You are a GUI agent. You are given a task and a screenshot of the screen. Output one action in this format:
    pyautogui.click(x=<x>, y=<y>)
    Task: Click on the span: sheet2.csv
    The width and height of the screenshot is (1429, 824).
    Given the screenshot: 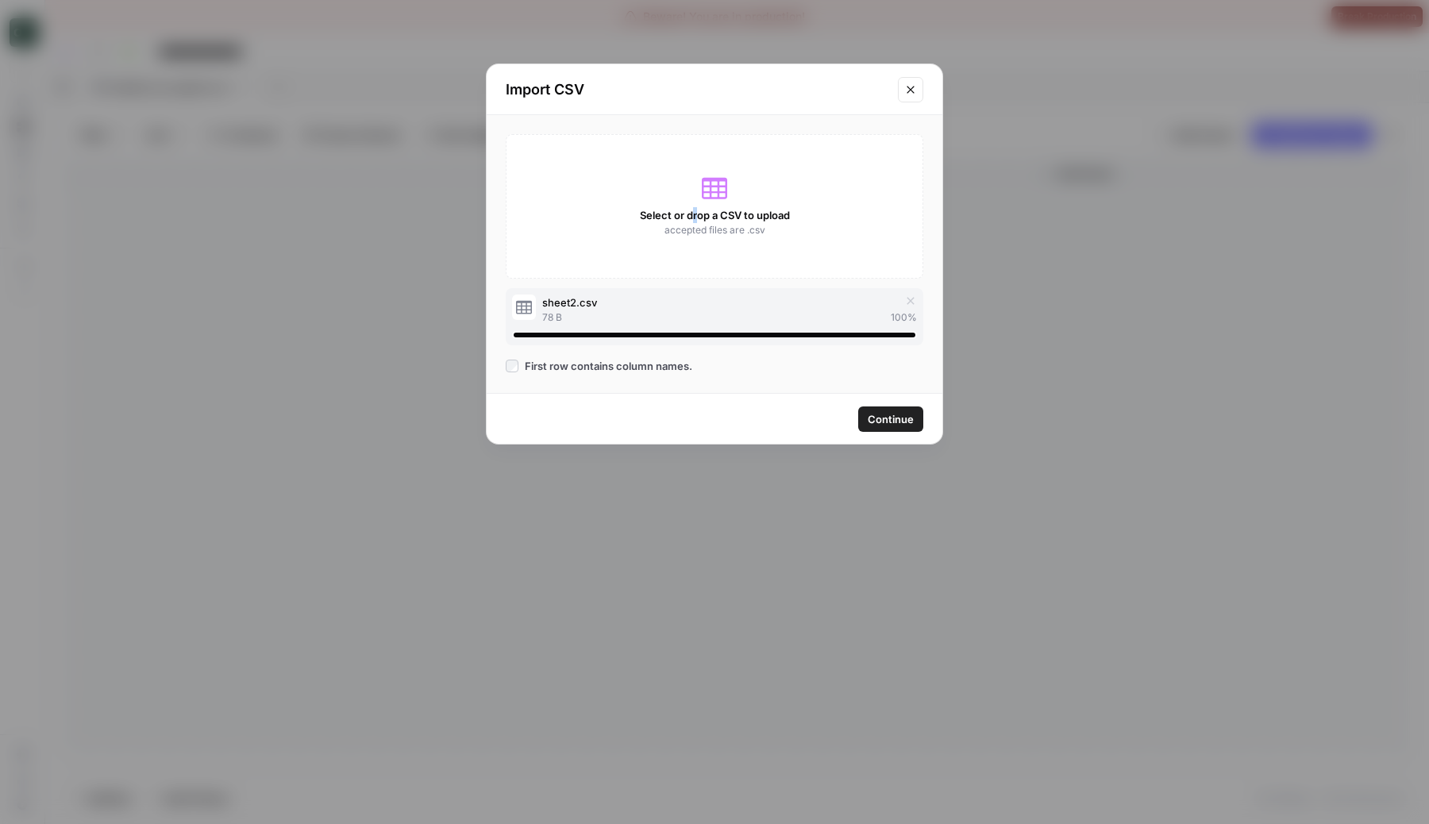 What is the action you would take?
    pyautogui.click(x=569, y=303)
    